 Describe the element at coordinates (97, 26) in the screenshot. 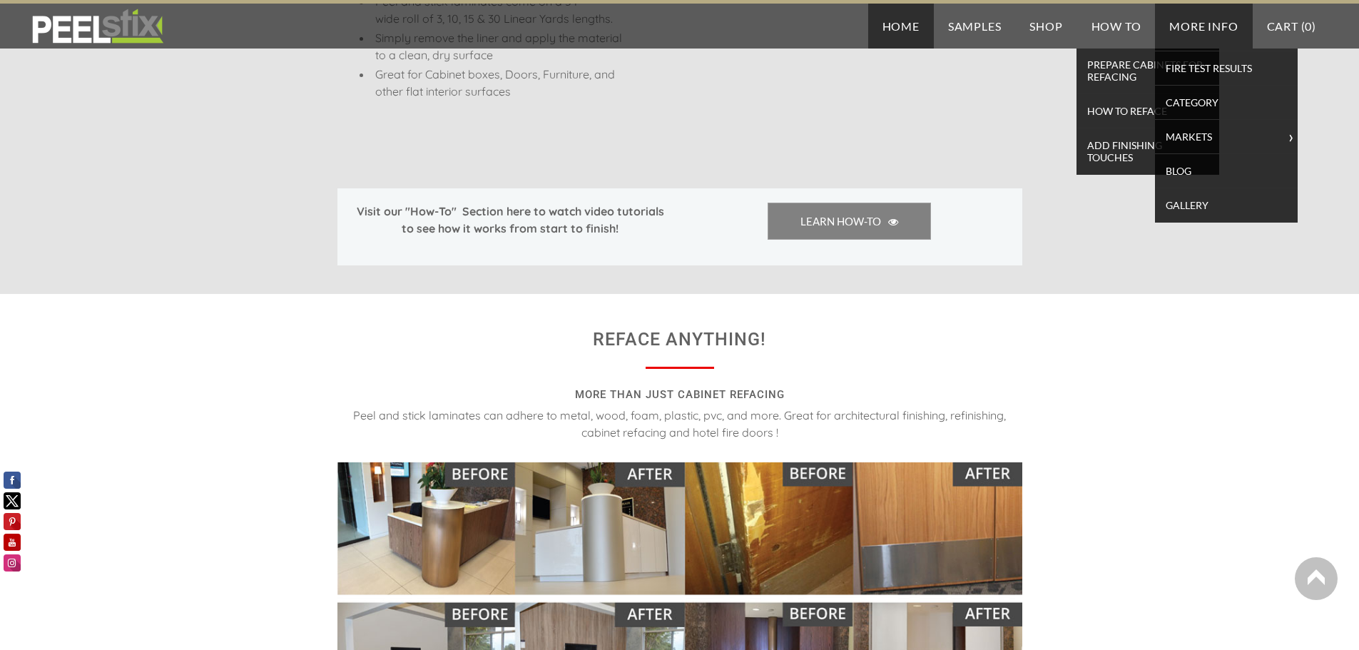

I see `img: REFACE SUPPLIES` at that location.